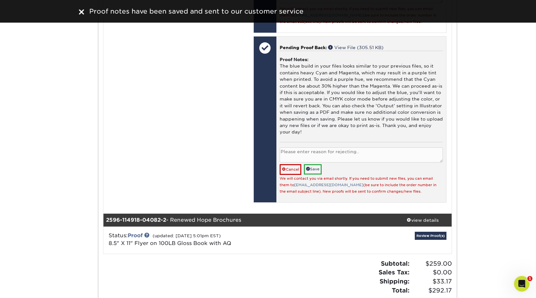 This screenshot has width=536, height=298. I want to click on span: Proof notes have been saved and sent to our customer service, so click(196, 11).